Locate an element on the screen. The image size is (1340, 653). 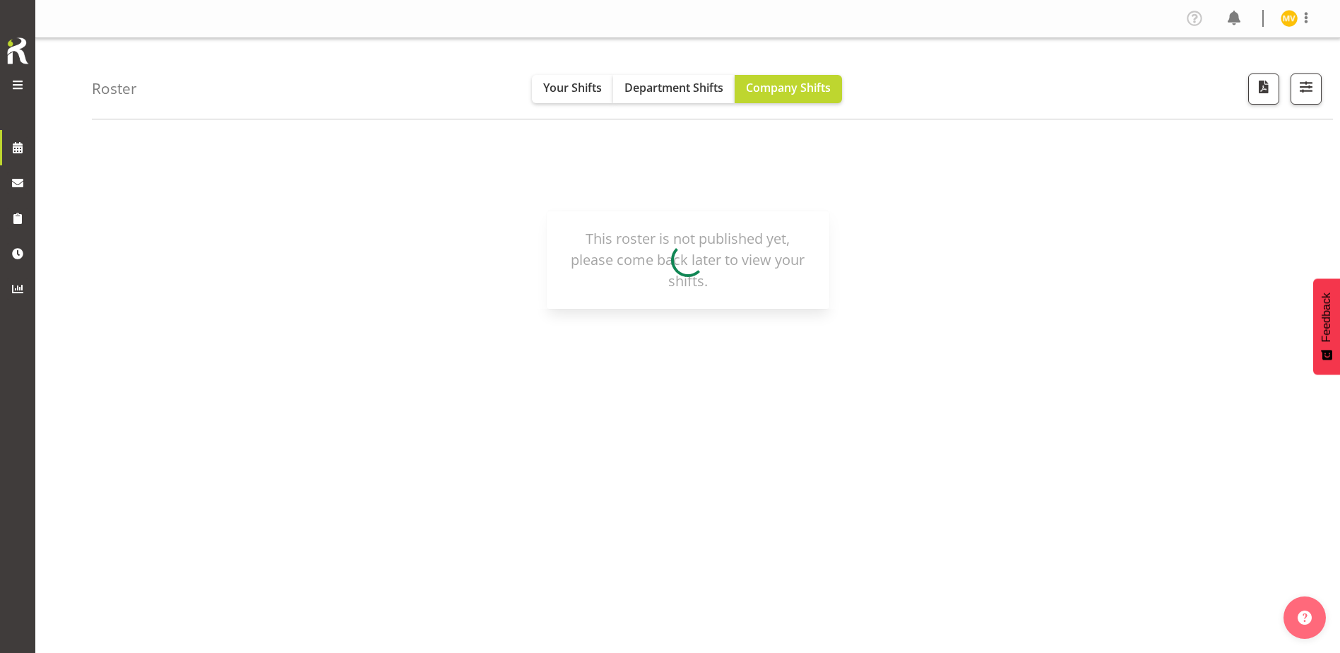
img: Rosterit icon logo is located at coordinates (18, 51).